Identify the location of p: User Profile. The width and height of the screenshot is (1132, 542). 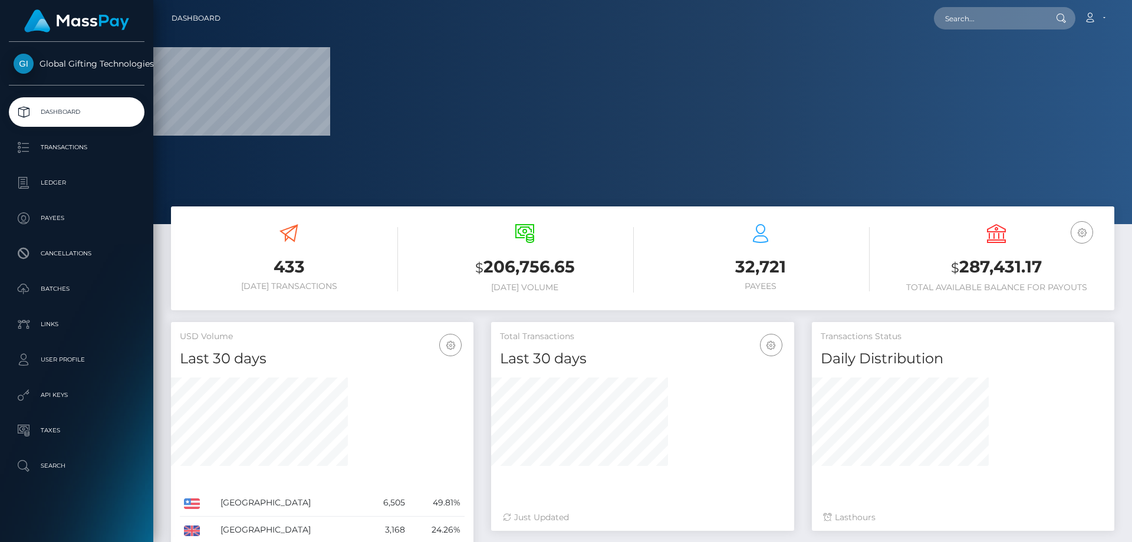
(77, 360).